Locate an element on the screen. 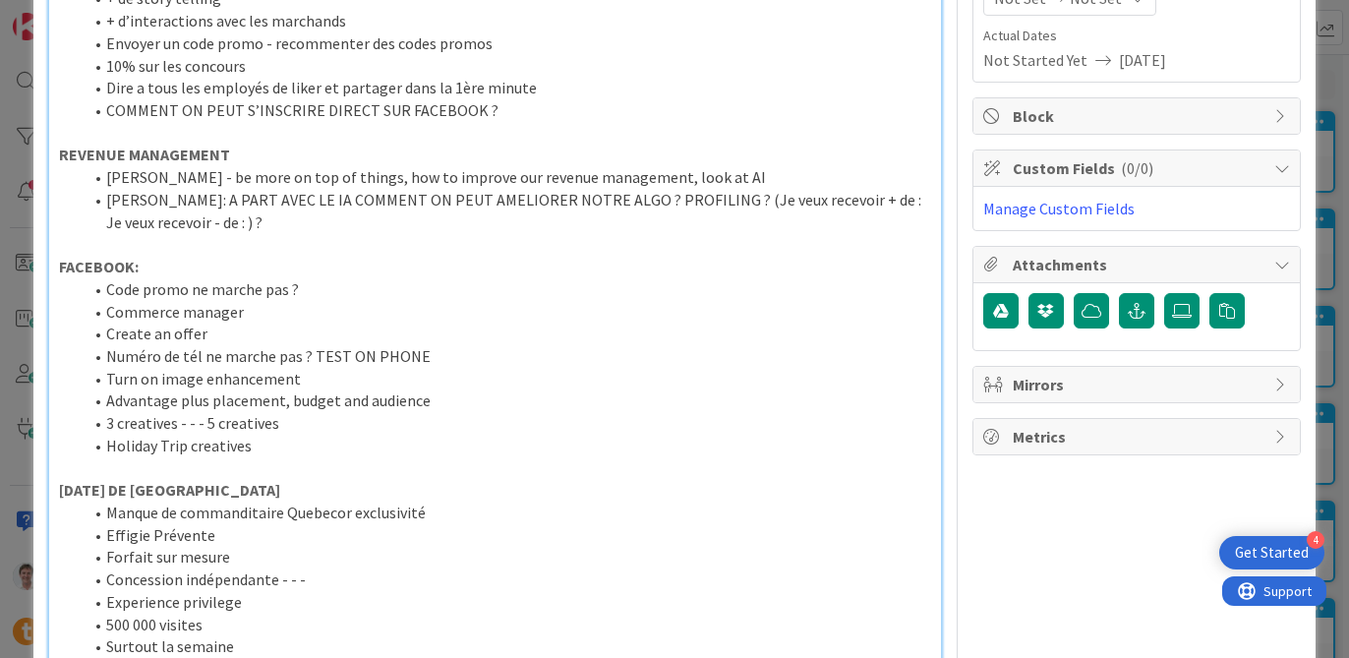  li: 10% sur les concours is located at coordinates (506, 66).